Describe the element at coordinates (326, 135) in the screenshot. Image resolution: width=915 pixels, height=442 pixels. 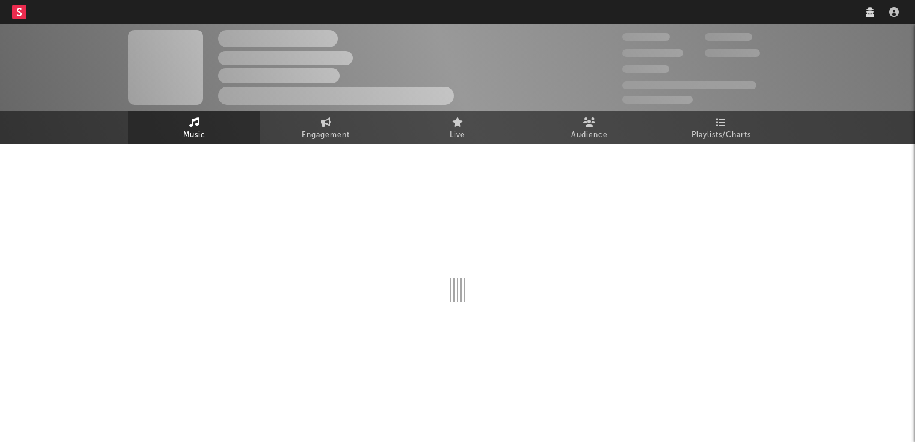
I see `span: Engagement` at that location.